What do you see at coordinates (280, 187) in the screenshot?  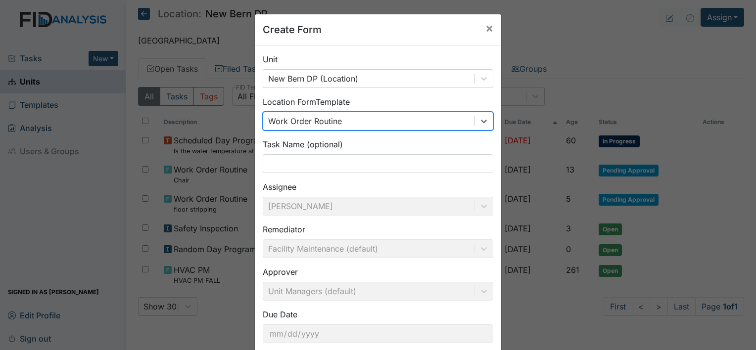 I see `label: Assignee` at bounding box center [280, 187].